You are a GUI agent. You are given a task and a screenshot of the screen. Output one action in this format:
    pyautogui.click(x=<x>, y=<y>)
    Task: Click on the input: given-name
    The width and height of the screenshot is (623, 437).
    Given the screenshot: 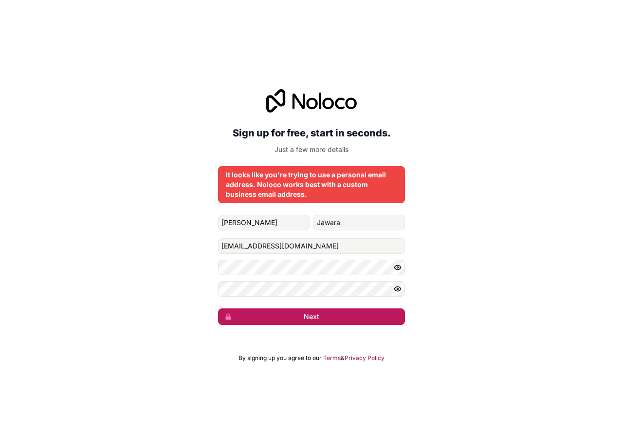 What is the action you would take?
    pyautogui.click(x=264, y=222)
    